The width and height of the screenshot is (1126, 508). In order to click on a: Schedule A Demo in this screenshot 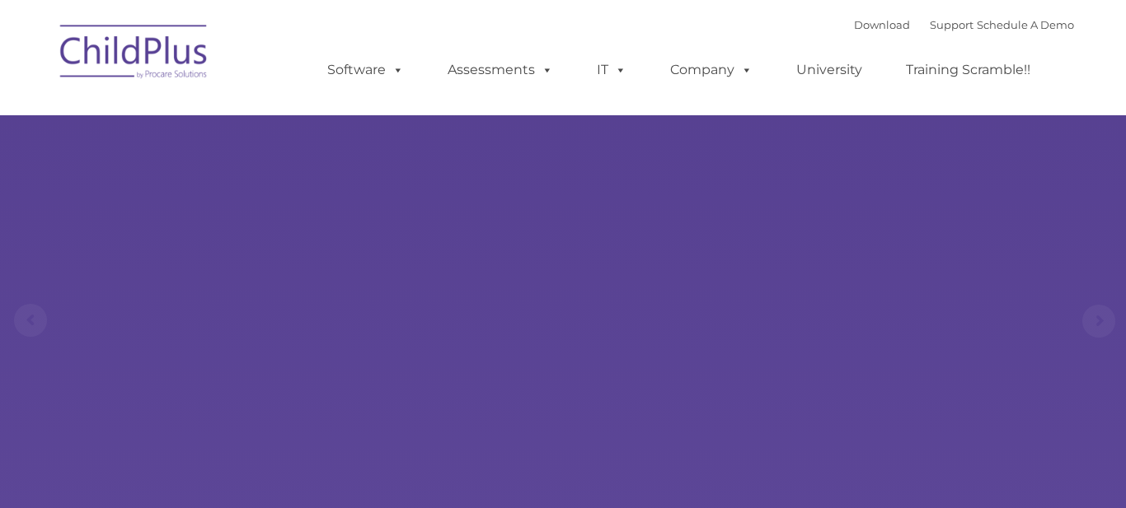, I will do `click(1025, 25)`.